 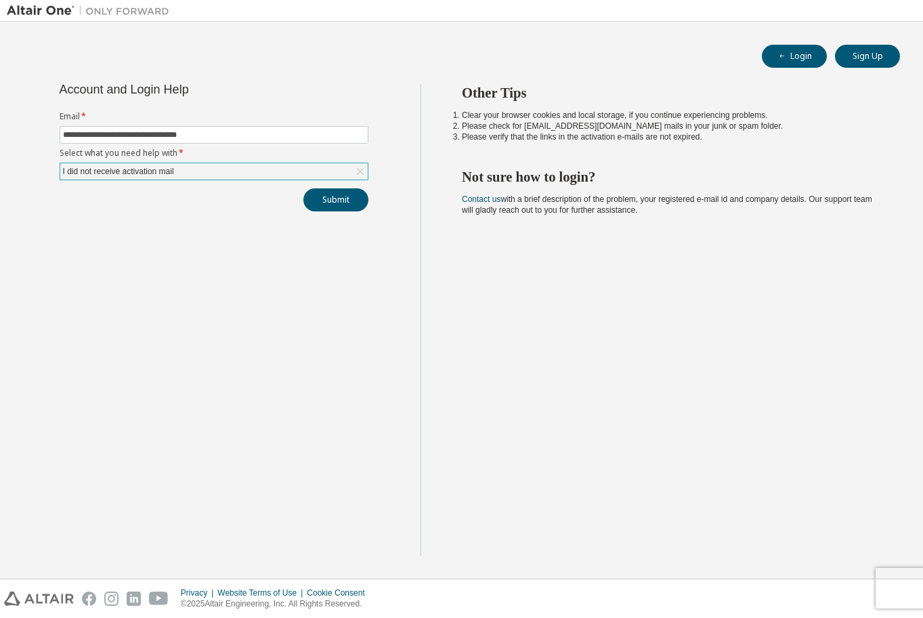 What do you see at coordinates (668, 93) in the screenshot?
I see `h2: Other Tips` at bounding box center [668, 93].